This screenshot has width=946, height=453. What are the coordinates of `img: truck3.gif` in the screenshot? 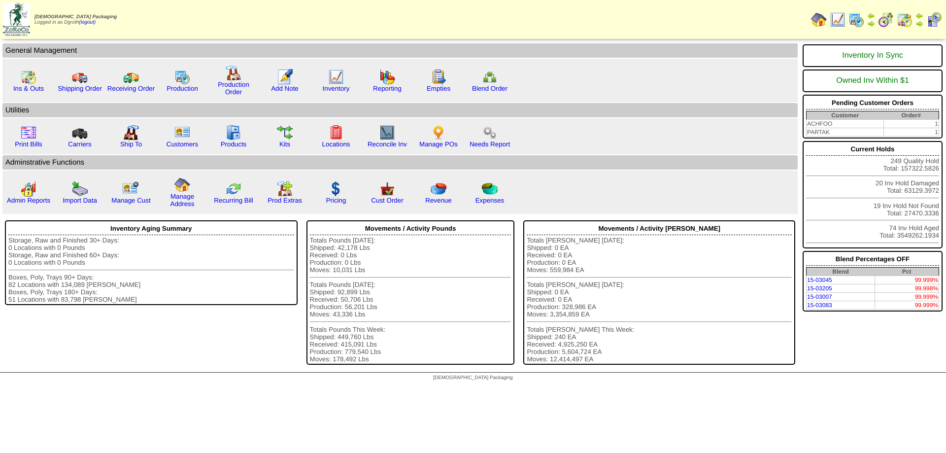 It's located at (80, 133).